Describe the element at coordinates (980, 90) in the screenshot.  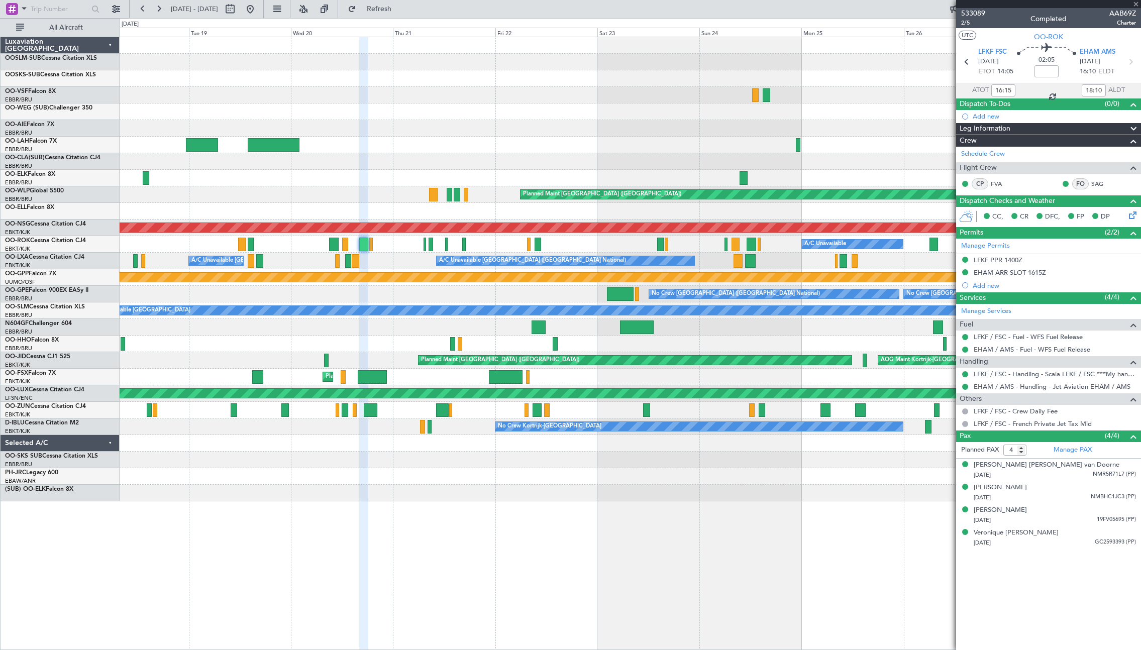
I see `span: ATOT` at that location.